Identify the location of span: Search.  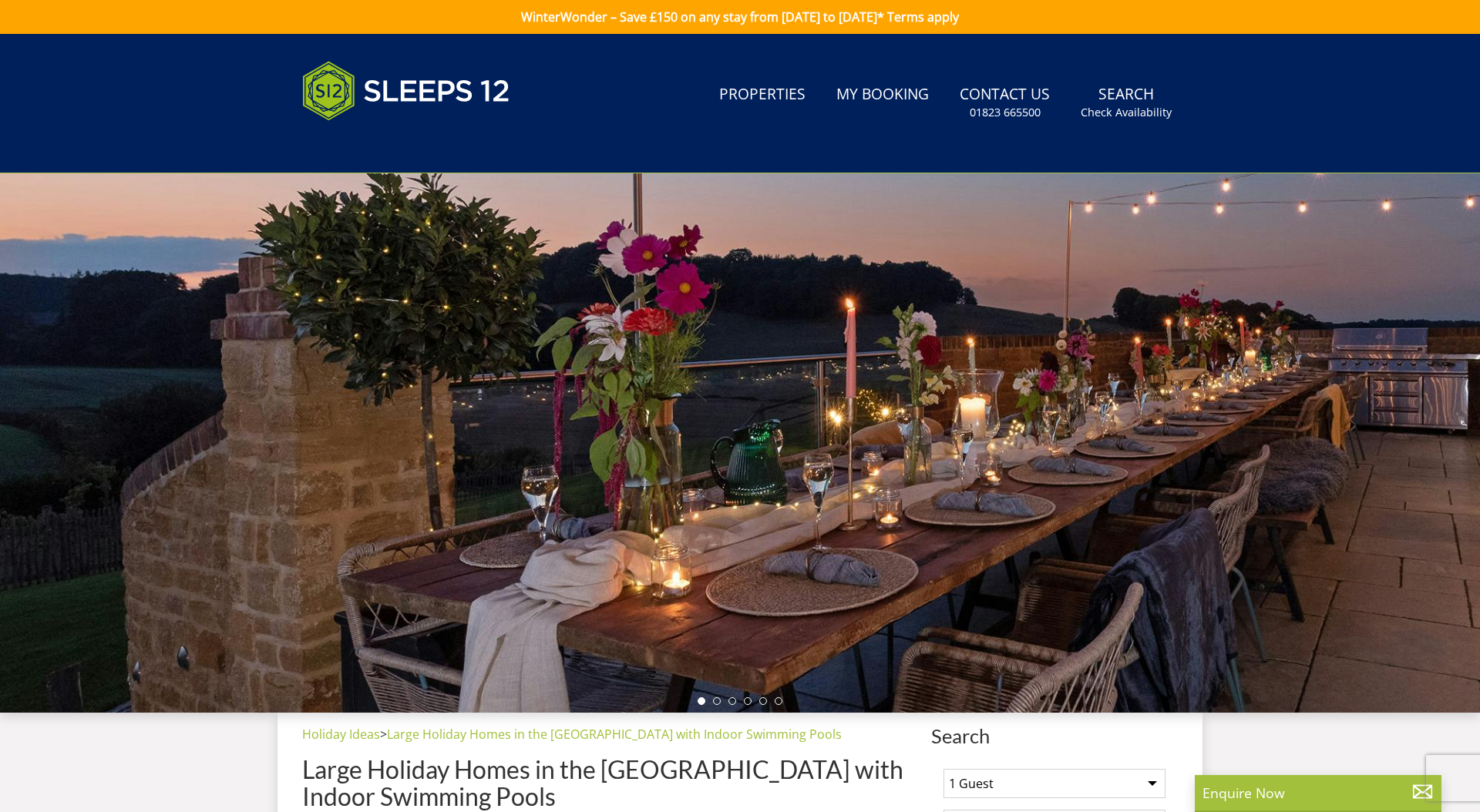
(1055, 736).